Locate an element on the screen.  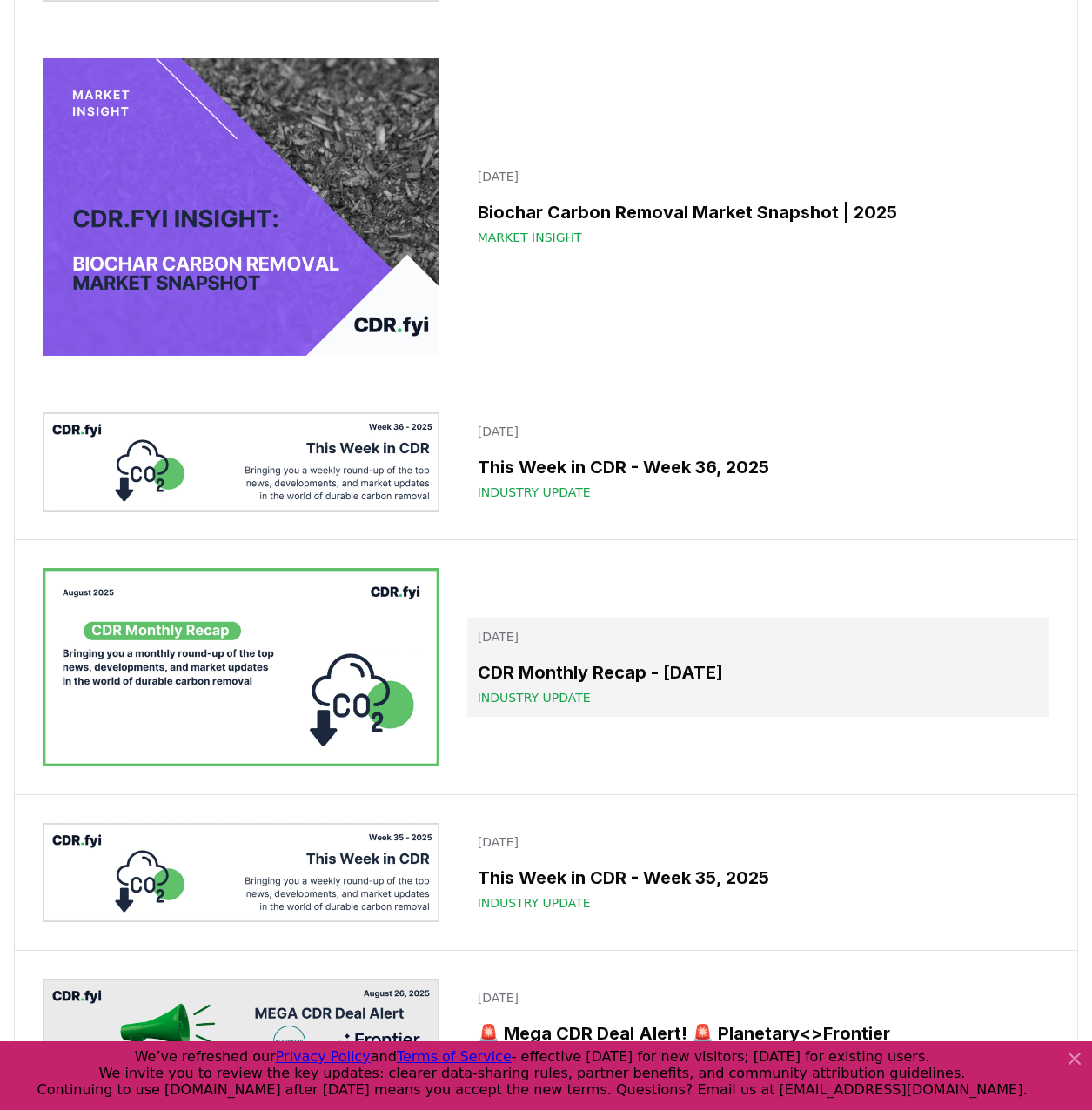
img: This Week in CDR - Week 36, 2025 blog post image is located at coordinates (241, 462).